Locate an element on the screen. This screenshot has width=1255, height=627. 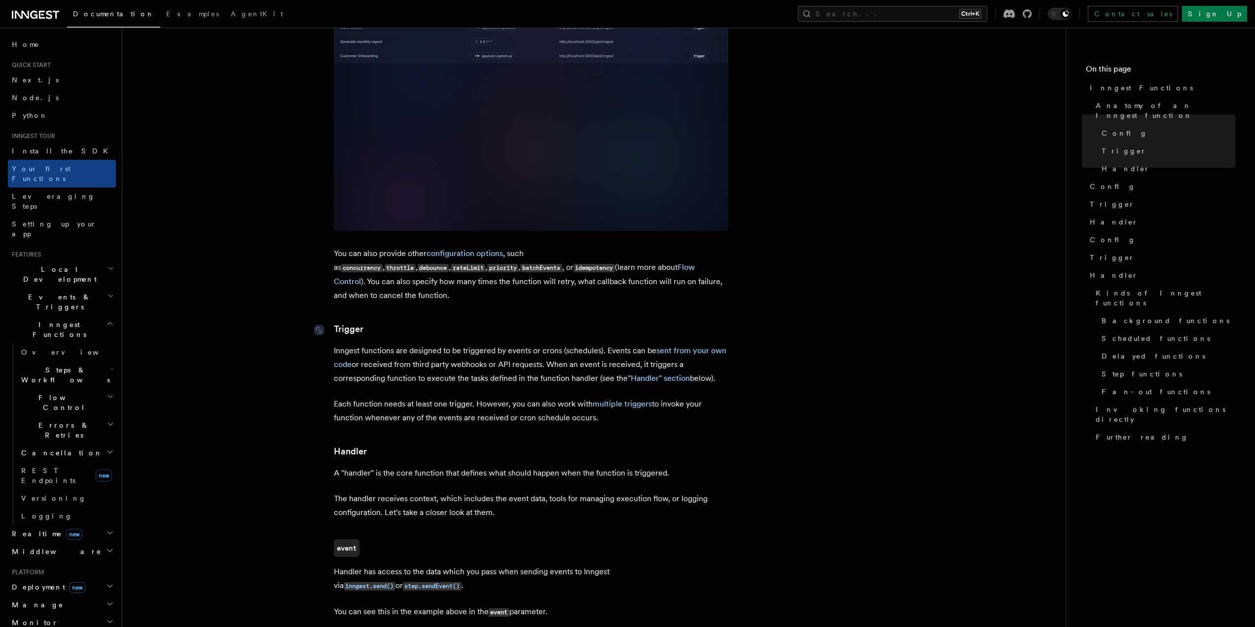
span: Scheduled functions is located at coordinates (1156, 338).